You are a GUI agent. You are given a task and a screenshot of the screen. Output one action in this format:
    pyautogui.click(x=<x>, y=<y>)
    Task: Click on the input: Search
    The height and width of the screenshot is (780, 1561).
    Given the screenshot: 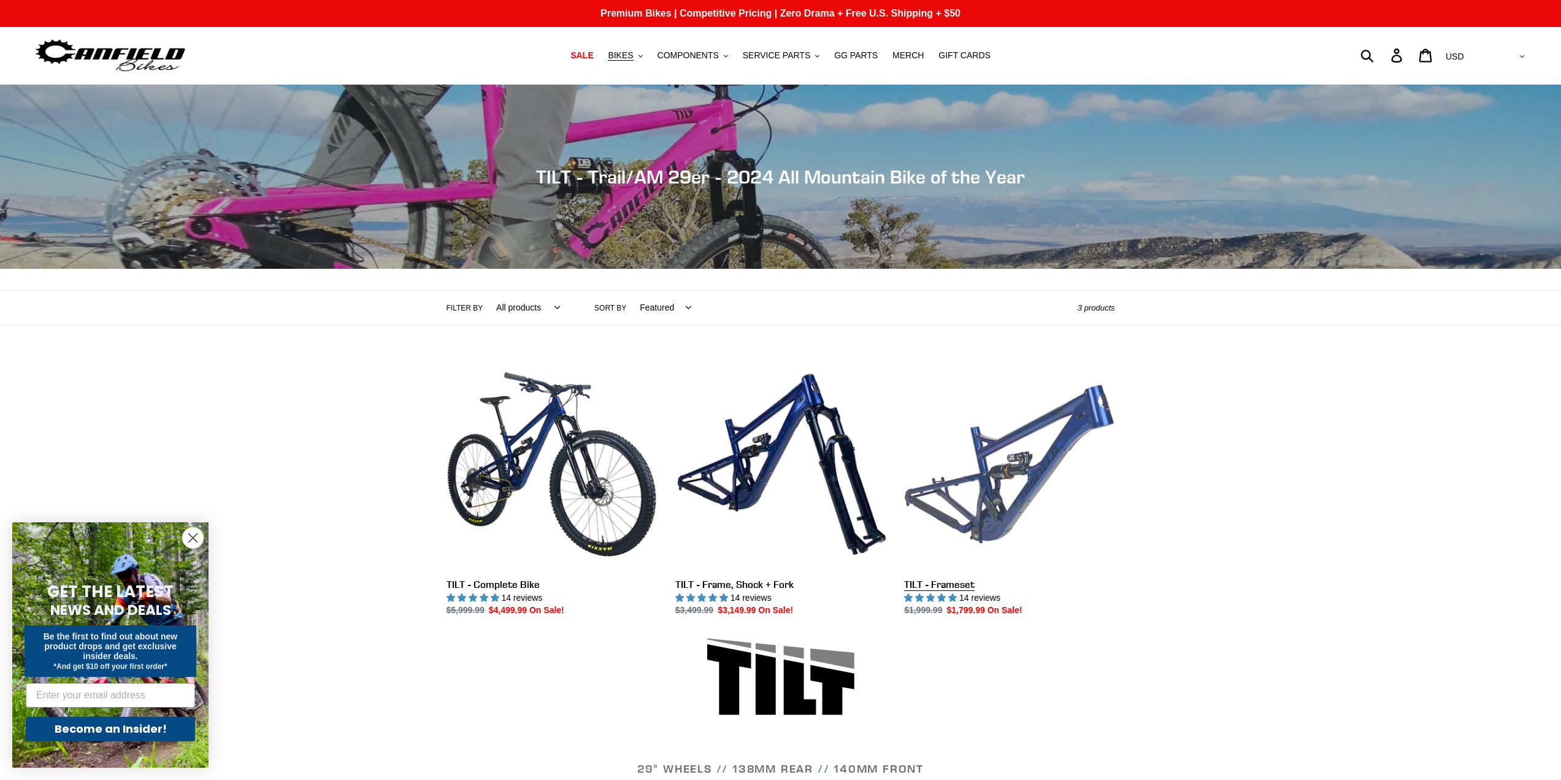 What is the action you would take?
    pyautogui.click(x=1383, y=55)
    